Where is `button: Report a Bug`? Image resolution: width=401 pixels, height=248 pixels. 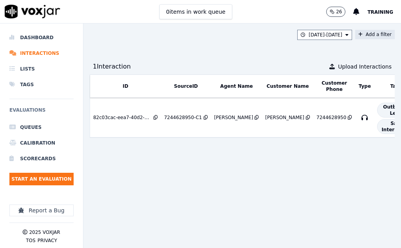 button: Report a Bug is located at coordinates (41, 210).